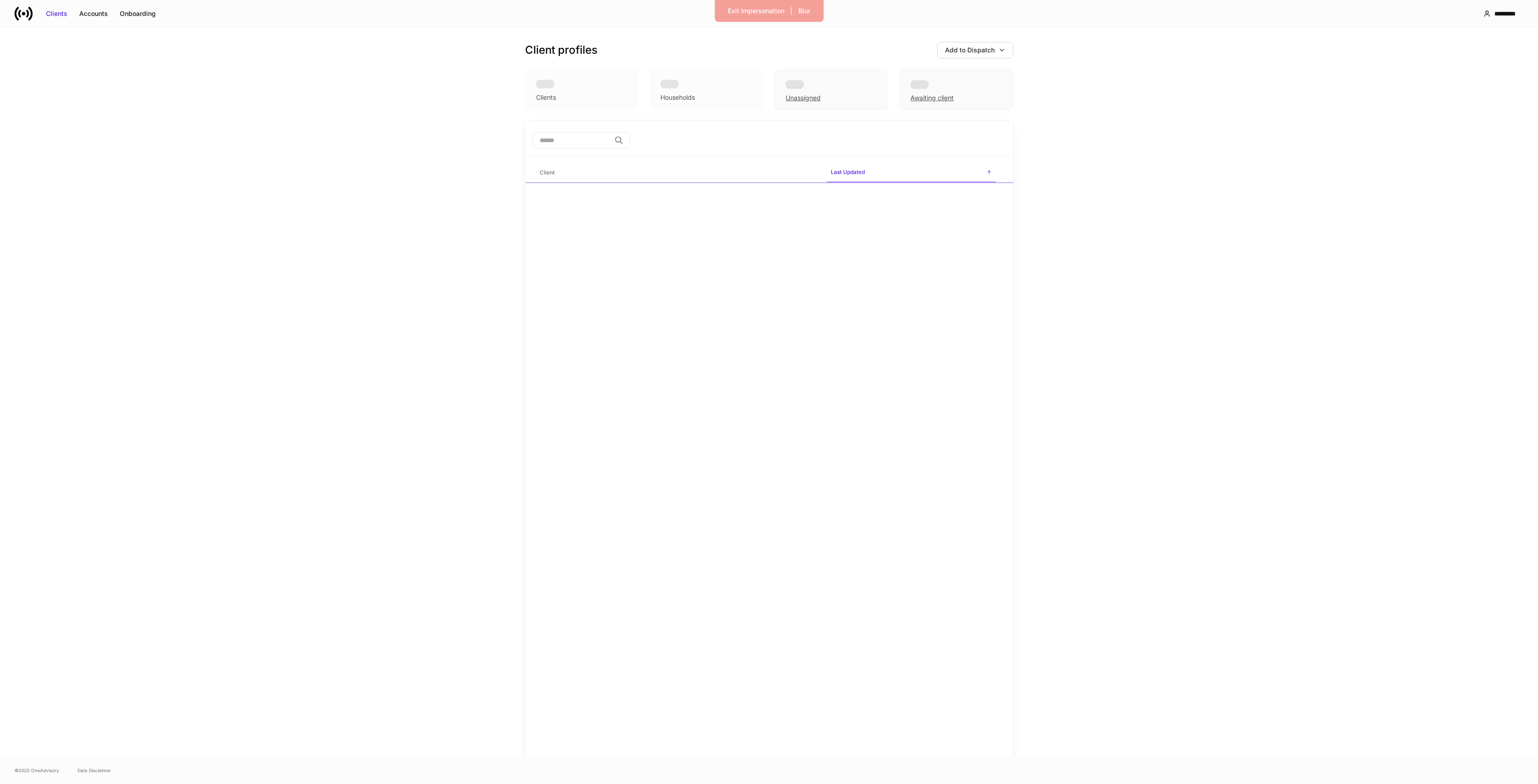 This screenshot has height=784, width=1538. Describe the element at coordinates (805, 11) in the screenshot. I see `div: Blur` at that location.